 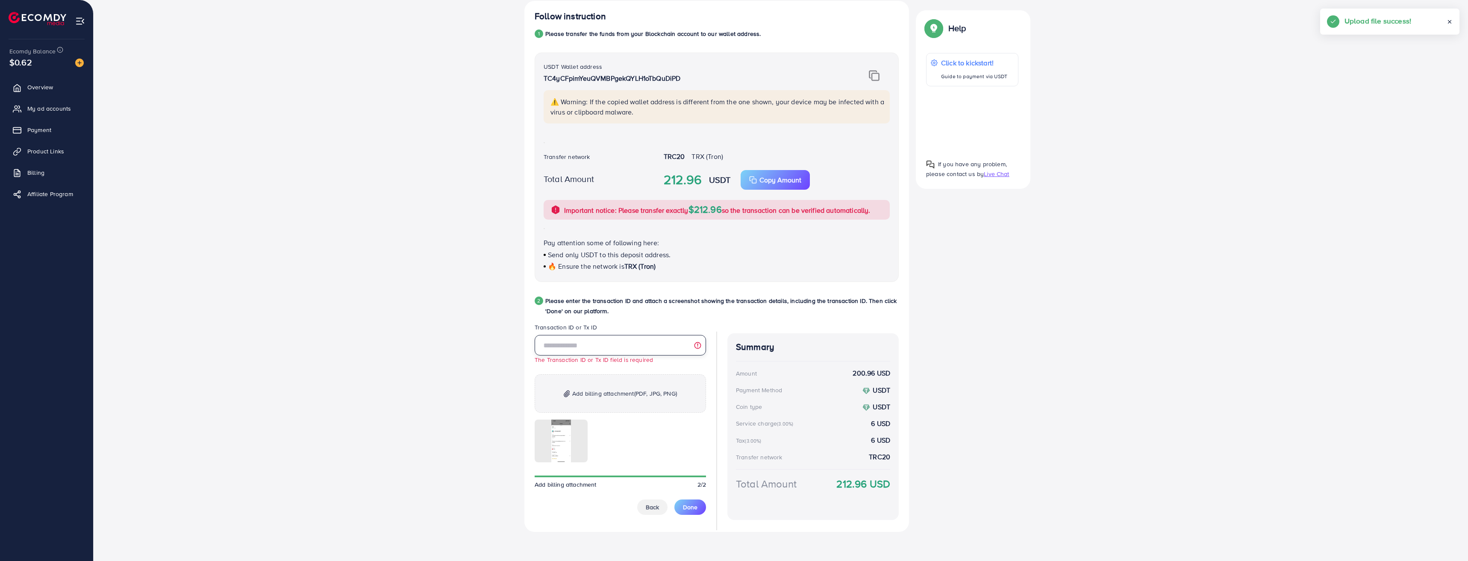 I want to click on label: Total Amount, so click(x=569, y=179).